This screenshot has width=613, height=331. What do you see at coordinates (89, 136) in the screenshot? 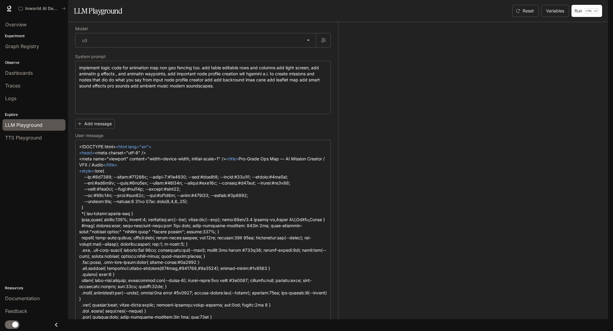
I see `p: User message` at bounding box center [89, 136].